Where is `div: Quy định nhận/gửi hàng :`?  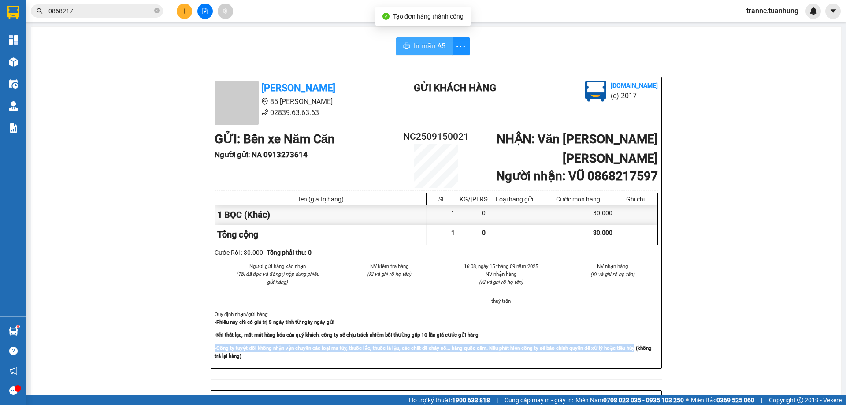 div: Quy định nhận/gửi hàng : is located at coordinates (436, 335).